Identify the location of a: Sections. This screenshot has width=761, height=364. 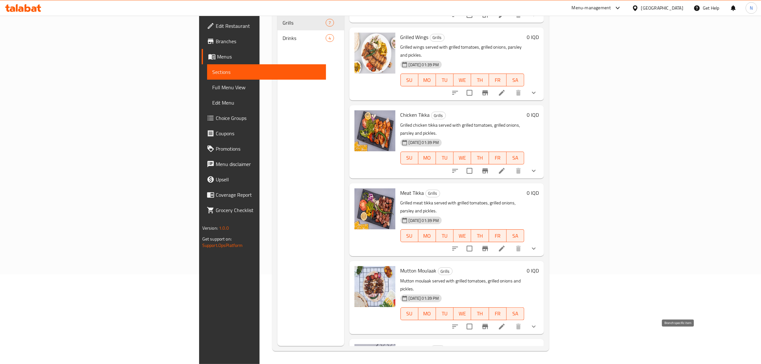
(267, 72).